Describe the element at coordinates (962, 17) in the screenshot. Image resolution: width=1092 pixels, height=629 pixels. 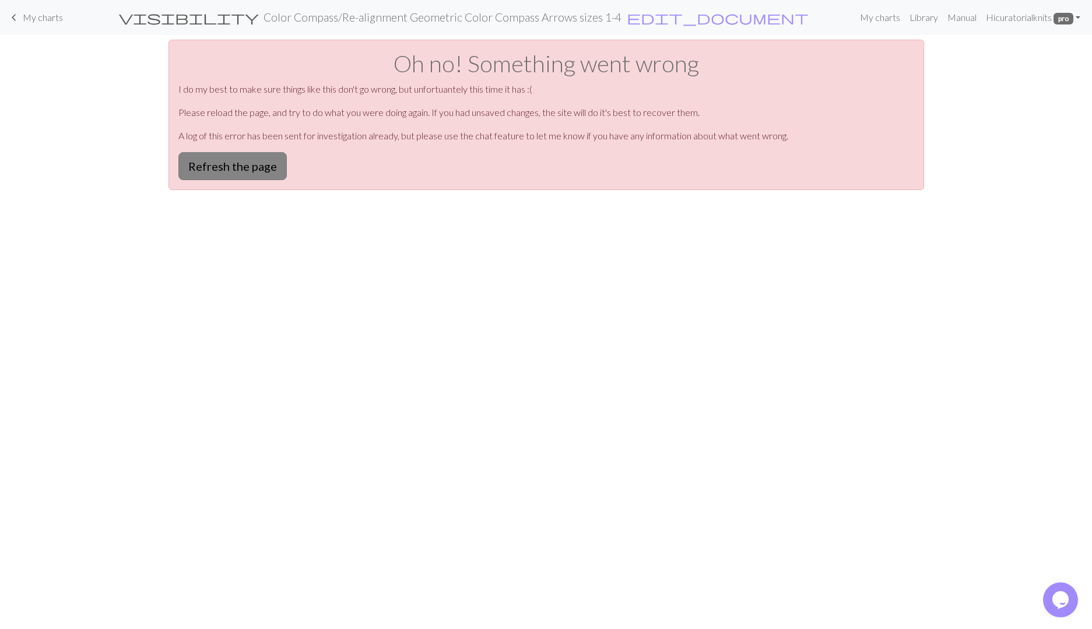
I see `a: Manual` at that location.